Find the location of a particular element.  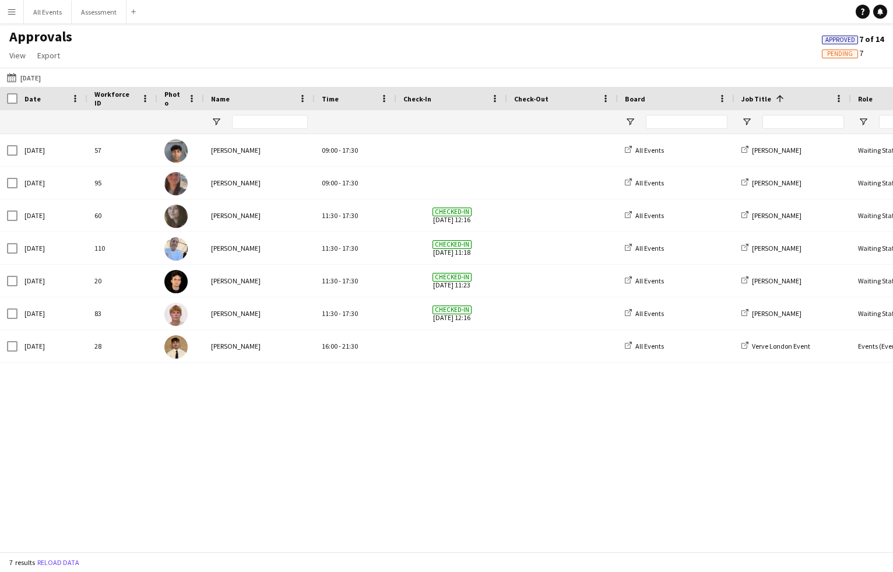

span: Workforce ID is located at coordinates (115, 98).